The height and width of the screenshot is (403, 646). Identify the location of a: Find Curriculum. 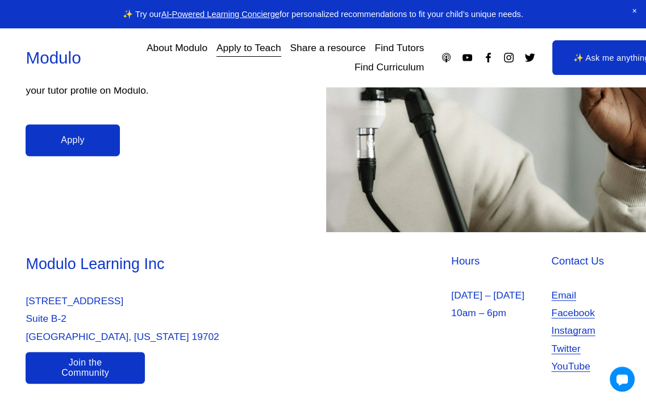
(389, 68).